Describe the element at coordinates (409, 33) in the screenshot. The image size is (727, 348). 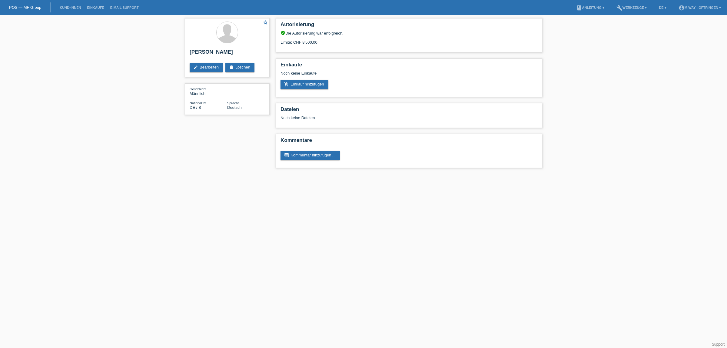
I see `div: Die Autorisierung war erfolgreich.` at that location.